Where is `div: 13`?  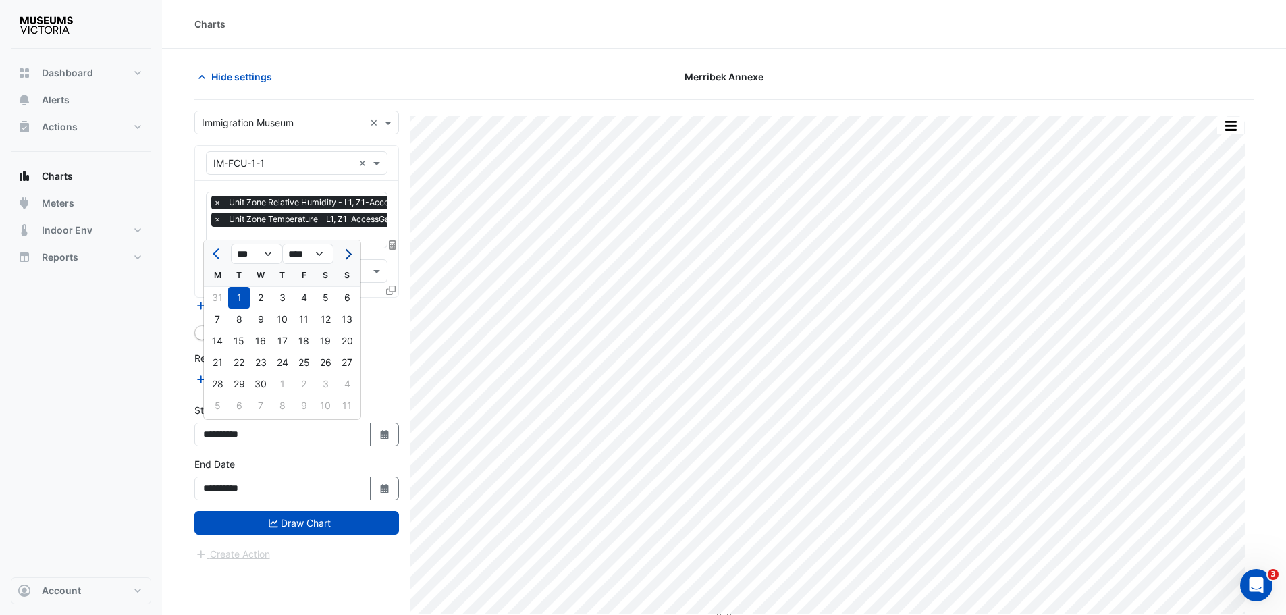
div: 13 is located at coordinates (347, 319).